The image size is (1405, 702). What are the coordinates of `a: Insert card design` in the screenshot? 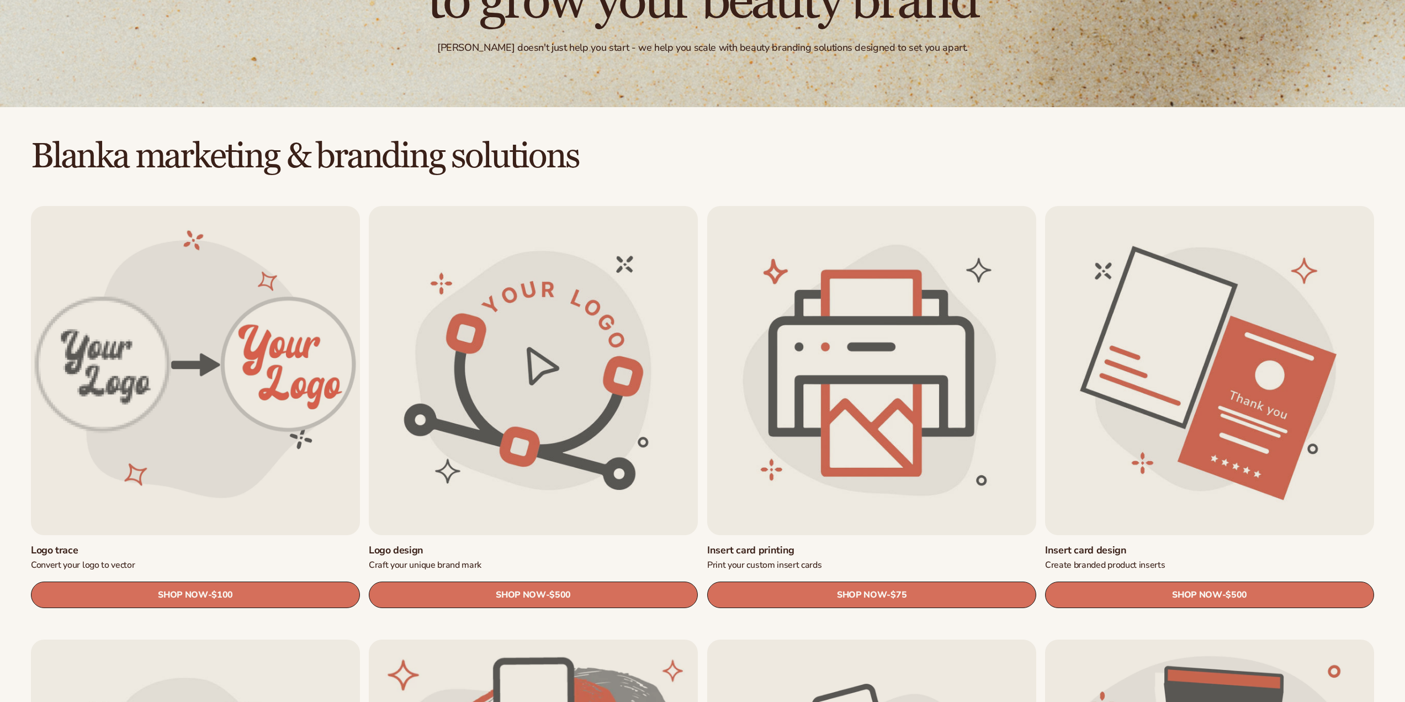 It's located at (1210, 550).